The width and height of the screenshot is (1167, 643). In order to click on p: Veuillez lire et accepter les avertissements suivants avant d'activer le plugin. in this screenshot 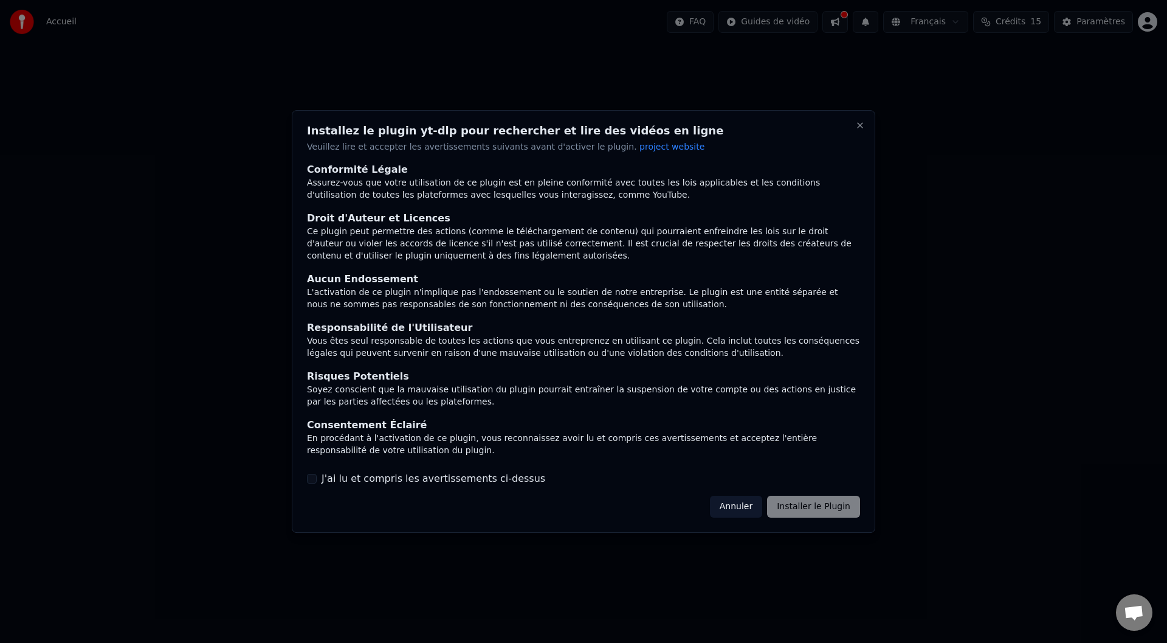, I will do `click(584, 147)`.